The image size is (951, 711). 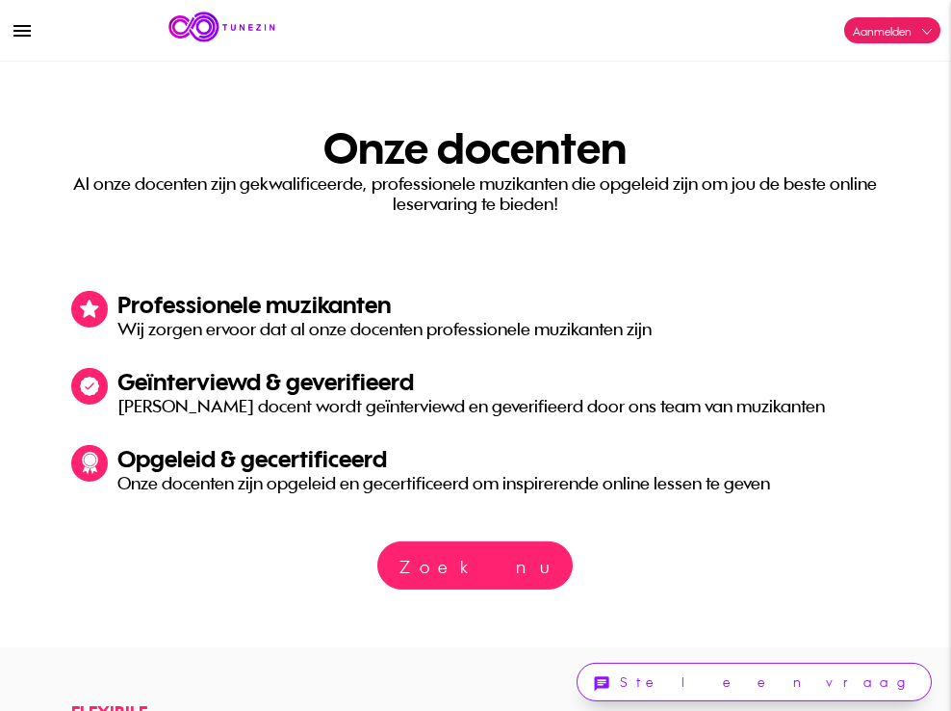 I want to click on div: Onze docenten, so click(x=476, y=147).